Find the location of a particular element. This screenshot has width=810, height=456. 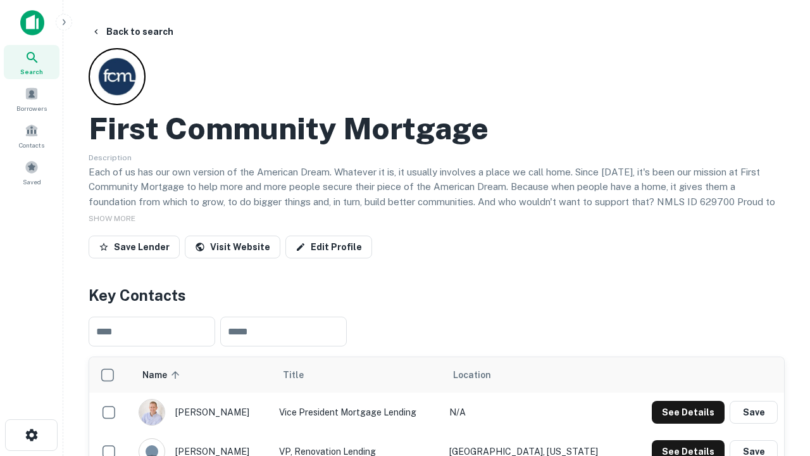

td: Vice President Mortgage Lending is located at coordinates (358, 412).